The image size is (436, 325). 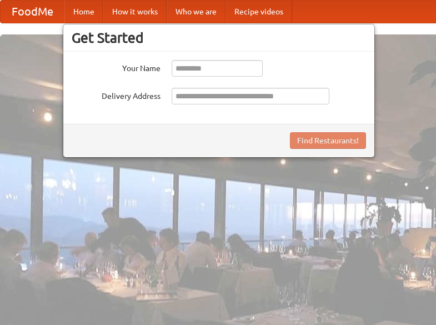 I want to click on h3: Get Started, so click(x=219, y=38).